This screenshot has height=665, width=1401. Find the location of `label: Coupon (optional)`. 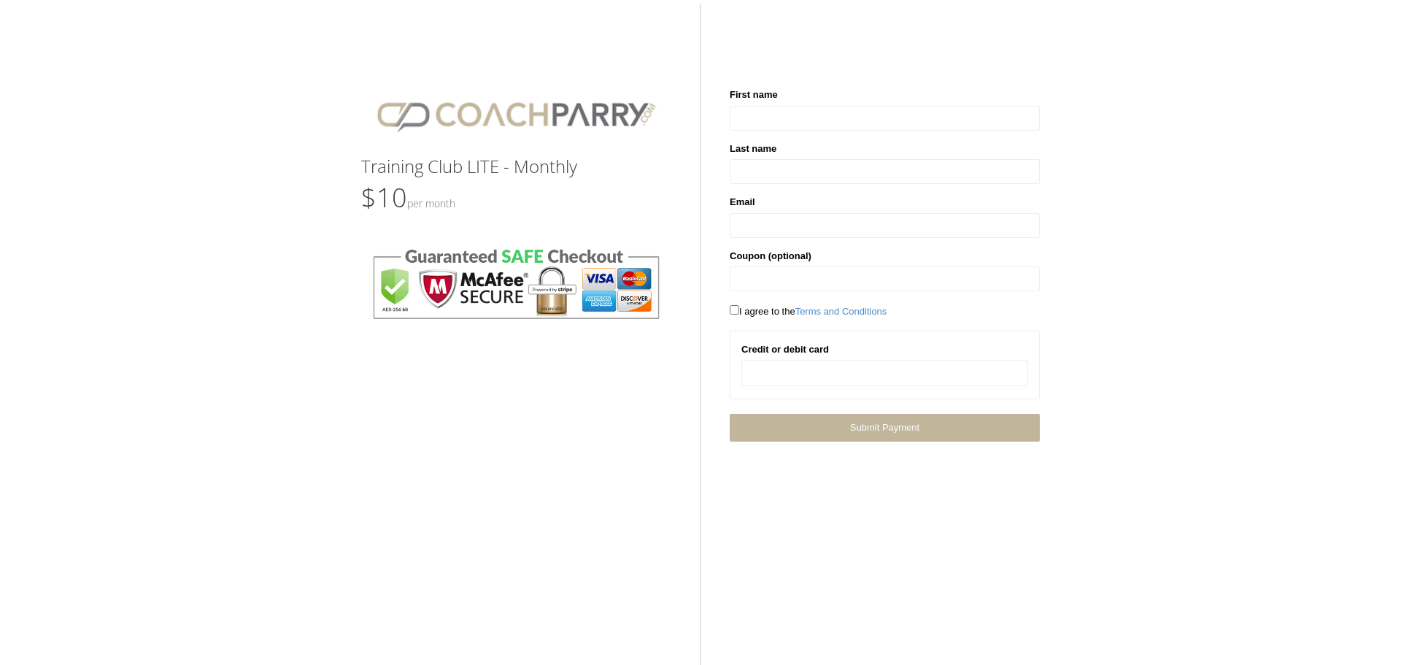

label: Coupon (optional) is located at coordinates (771, 256).